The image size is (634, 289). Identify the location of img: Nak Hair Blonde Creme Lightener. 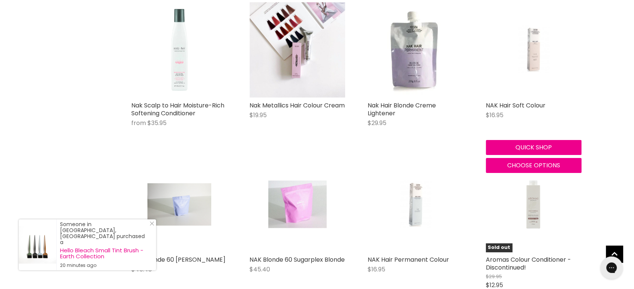
(415, 50).